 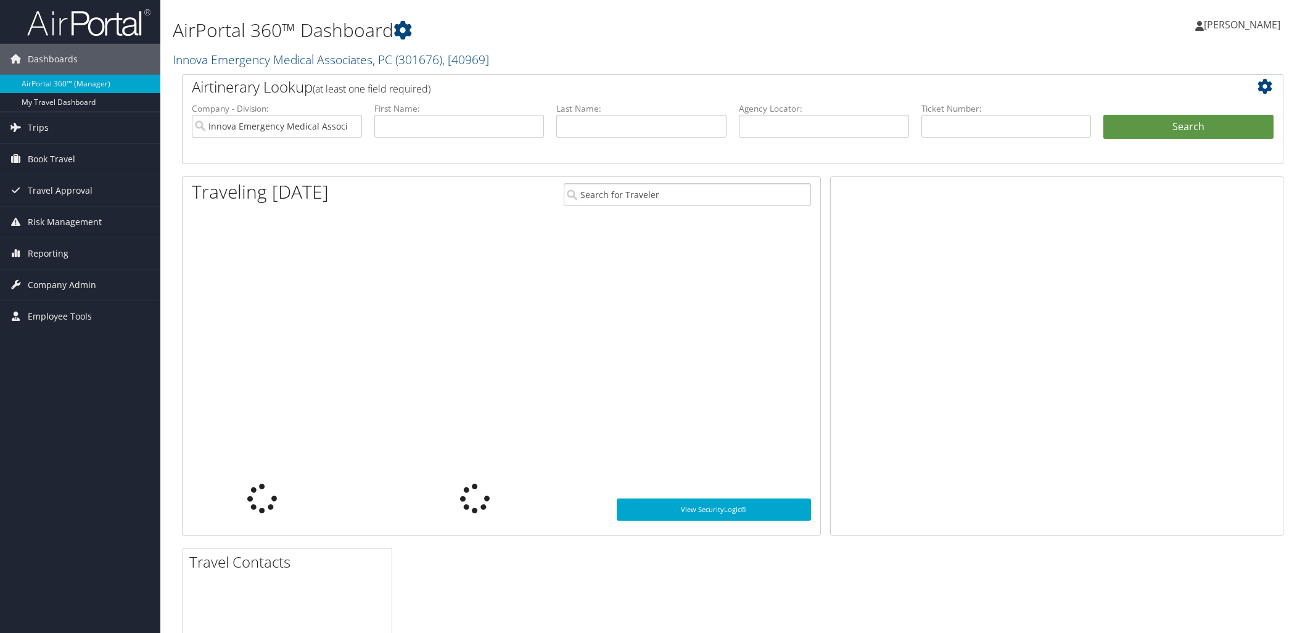 What do you see at coordinates (714, 509) in the screenshot?
I see `a: View SecurityLogic®` at bounding box center [714, 509].